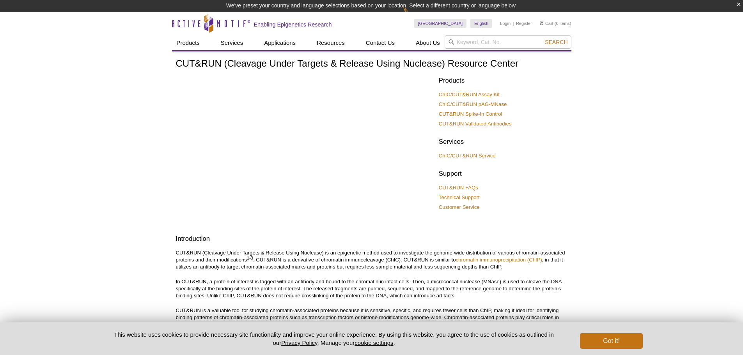 The width and height of the screenshot is (743, 355). I want to click on button: cookie settings, so click(374, 343).